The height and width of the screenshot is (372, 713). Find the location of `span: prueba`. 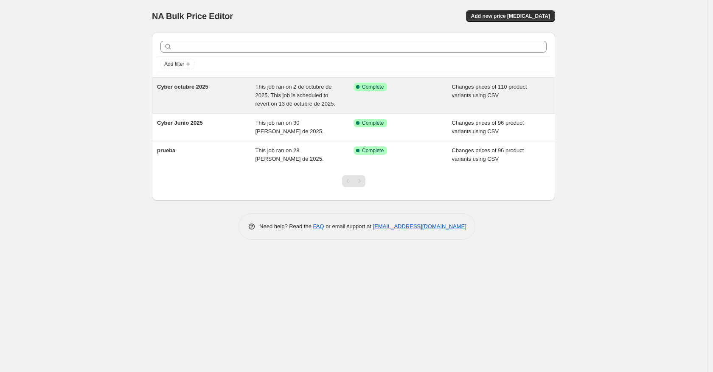

span: prueba is located at coordinates (166, 150).